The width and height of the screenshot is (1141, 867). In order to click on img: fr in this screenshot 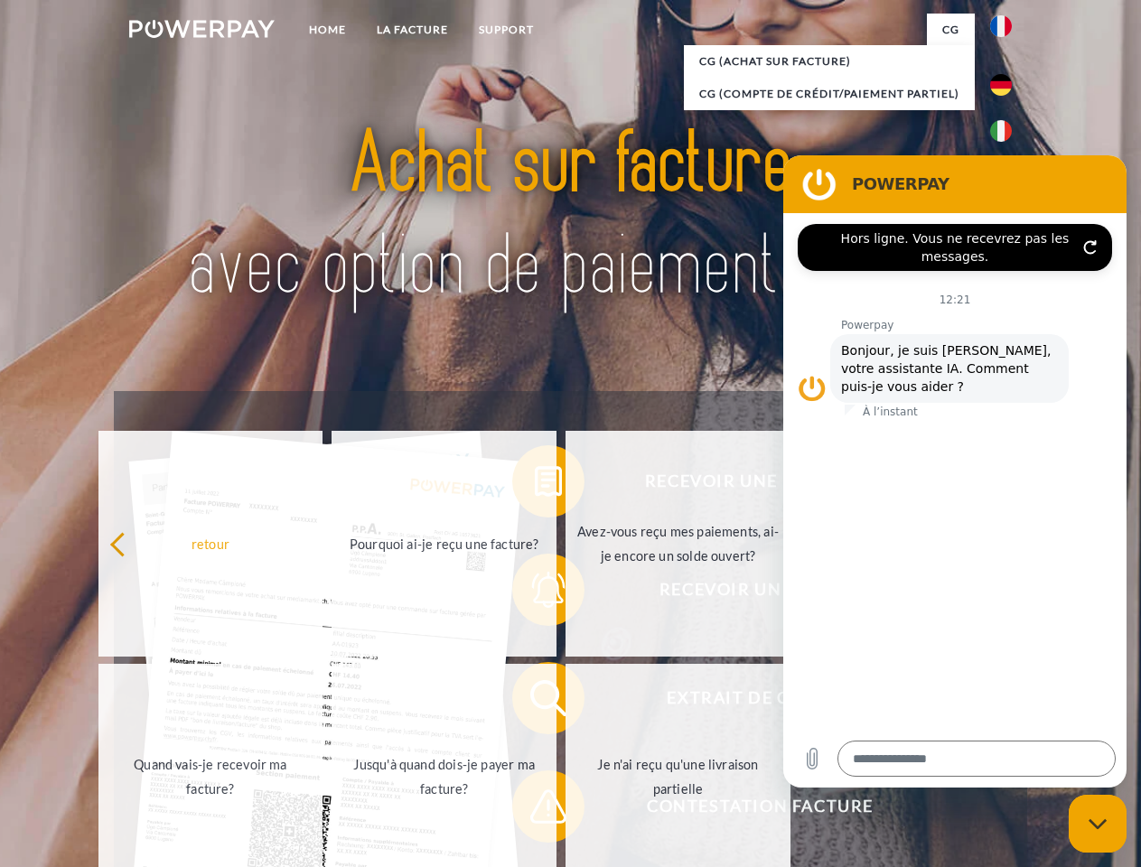, I will do `click(1001, 26)`.